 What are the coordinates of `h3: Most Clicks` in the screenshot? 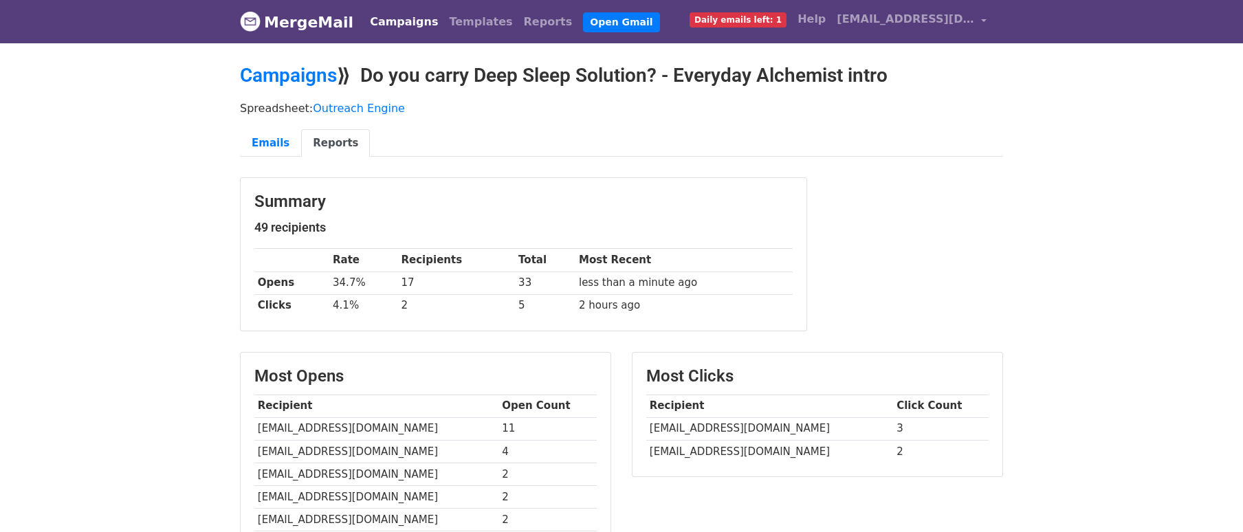 It's located at (817, 376).